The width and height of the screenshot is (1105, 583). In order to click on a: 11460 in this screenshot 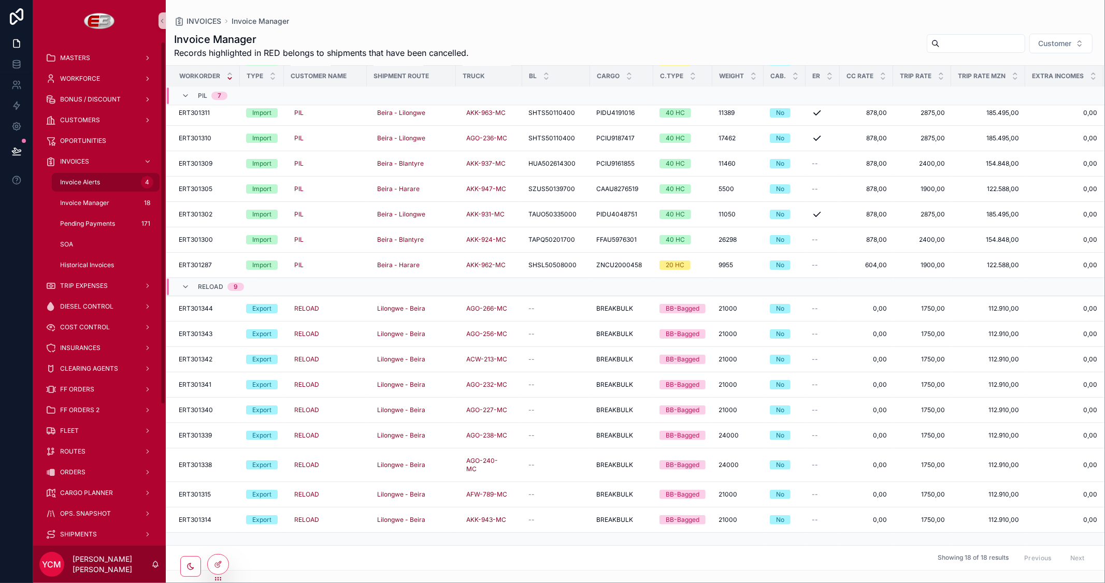, I will do `click(737, 164)`.